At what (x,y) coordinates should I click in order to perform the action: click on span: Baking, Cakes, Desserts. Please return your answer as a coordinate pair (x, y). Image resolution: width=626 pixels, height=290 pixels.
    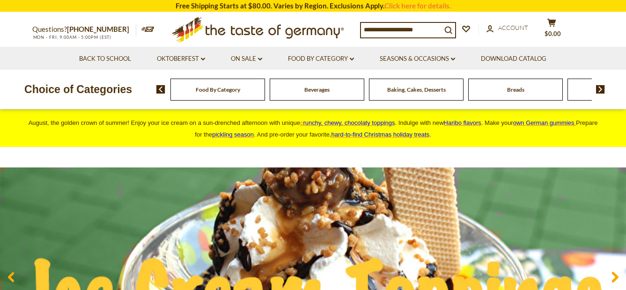
    Looking at the image, I should click on (417, 89).